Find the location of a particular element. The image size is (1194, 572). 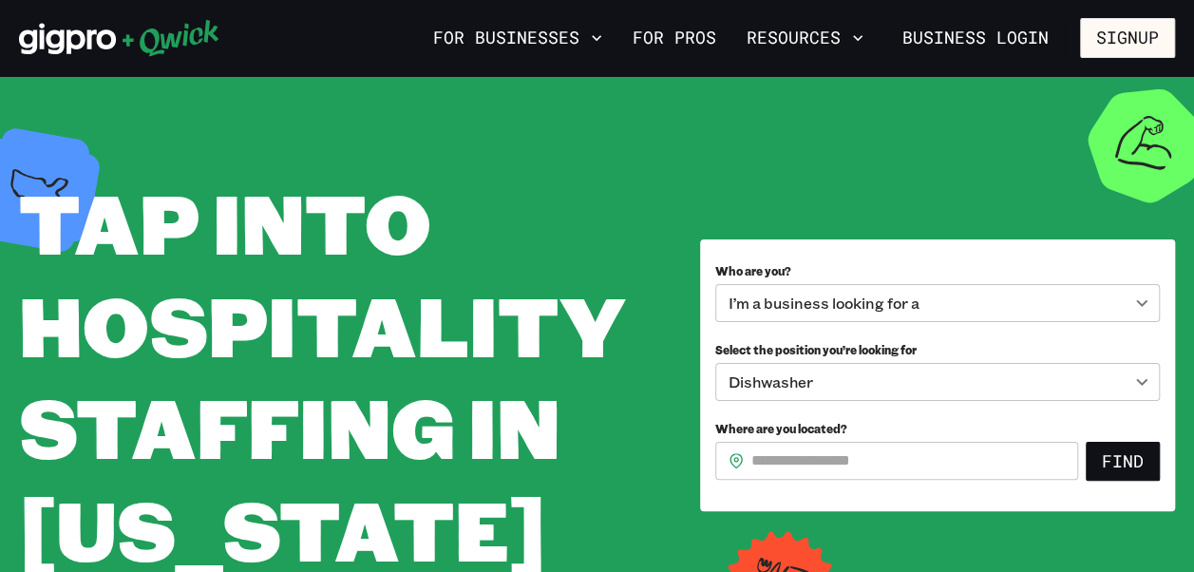

span: Select the position you’re looking for is located at coordinates (816, 350).